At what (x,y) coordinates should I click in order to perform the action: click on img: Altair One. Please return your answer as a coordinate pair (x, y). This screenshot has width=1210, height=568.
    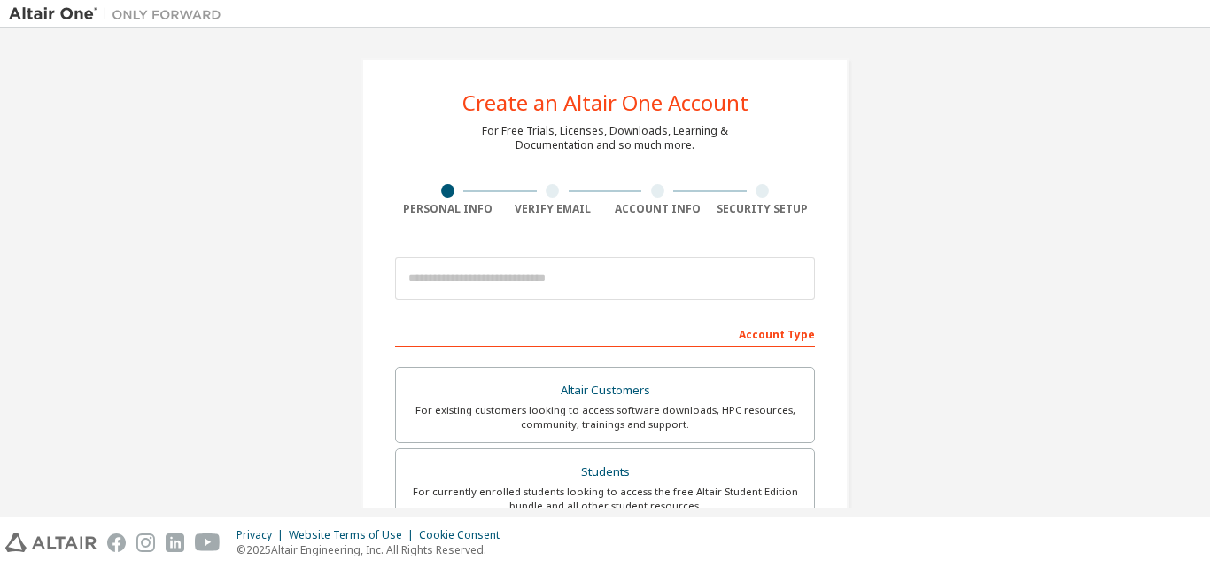
    Looking at the image, I should click on (120, 14).